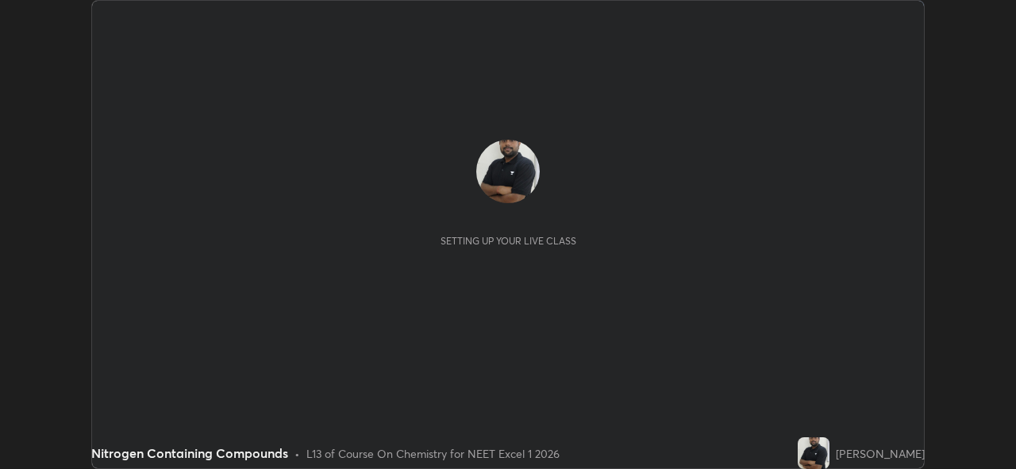  I want to click on div: L13 of Course On Chemistry for NEET Excel 1 2026, so click(433, 453).